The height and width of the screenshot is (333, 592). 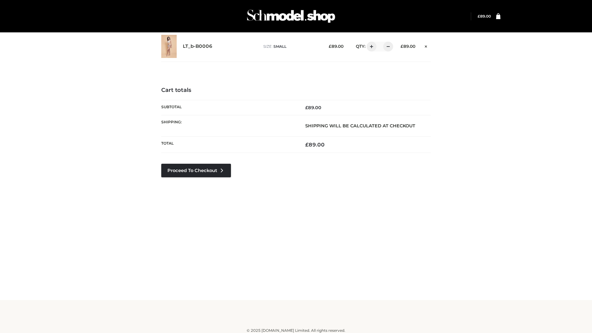 What do you see at coordinates (196, 171) in the screenshot?
I see `a: Proceed to Checkout` at bounding box center [196, 171].